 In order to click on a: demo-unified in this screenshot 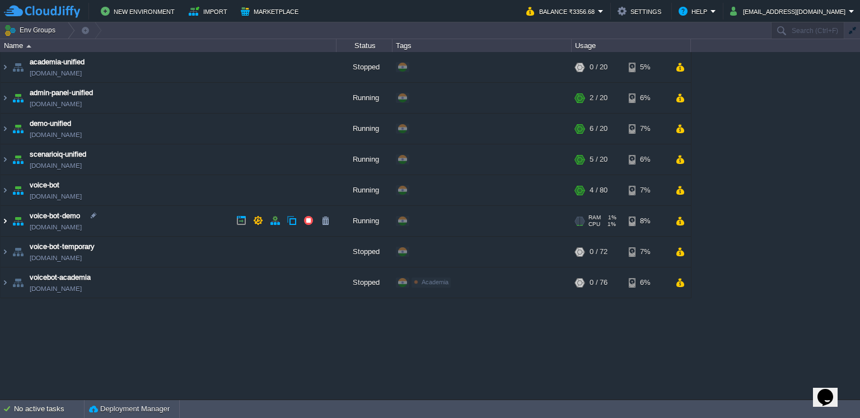, I will do `click(50, 124)`.